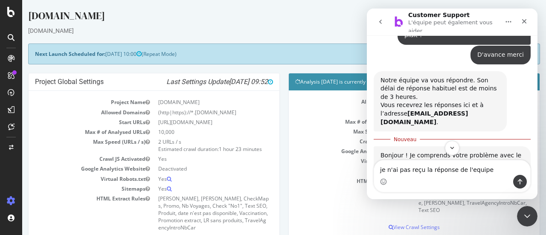  I want to click on textarea: Envoyer un message..., so click(85, 159).